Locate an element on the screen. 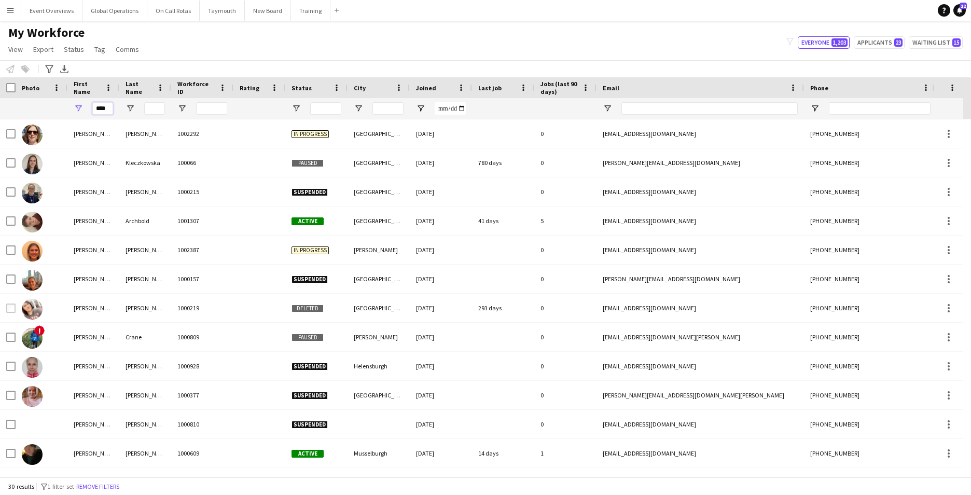 This screenshot has width=971, height=495. img: Hanna Kleczkowska is located at coordinates (32, 164).